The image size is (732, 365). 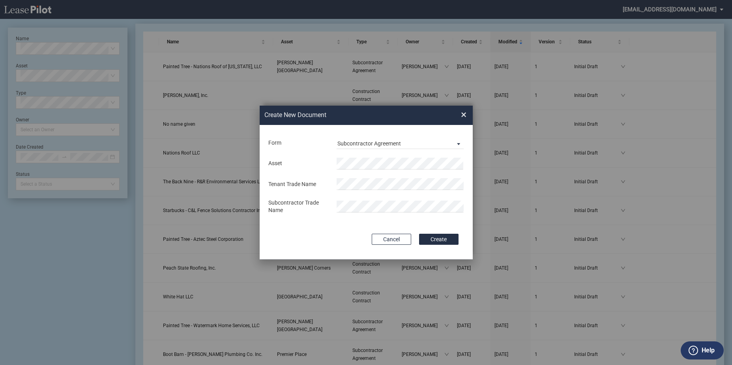 I want to click on div: Form, so click(x=297, y=143).